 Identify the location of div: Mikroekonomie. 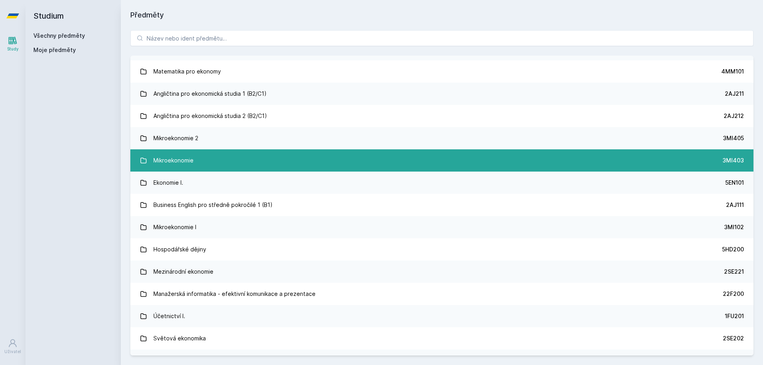
(173, 161).